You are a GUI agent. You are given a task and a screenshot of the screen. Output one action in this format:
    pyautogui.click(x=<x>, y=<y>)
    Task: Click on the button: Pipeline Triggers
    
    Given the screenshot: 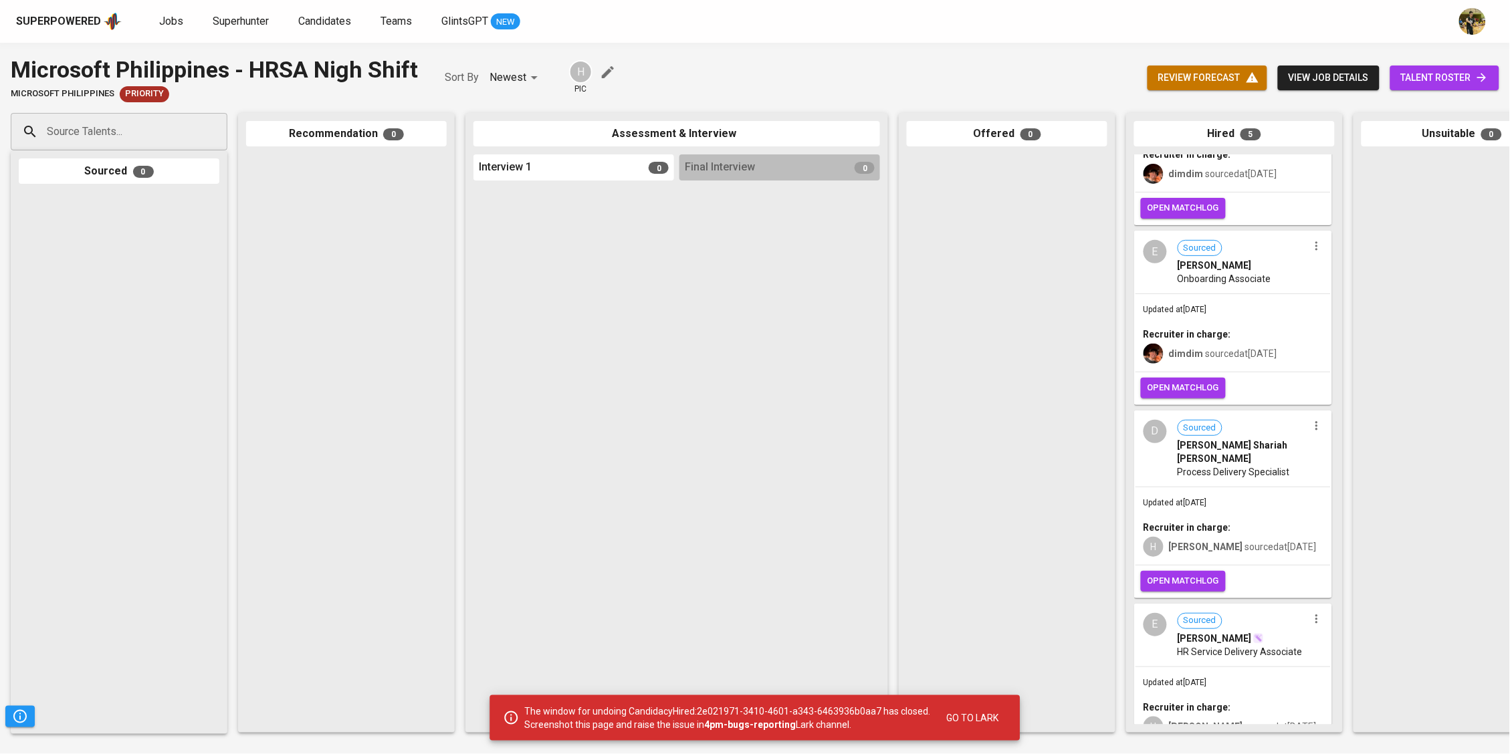 What is the action you would take?
    pyautogui.click(x=20, y=717)
    